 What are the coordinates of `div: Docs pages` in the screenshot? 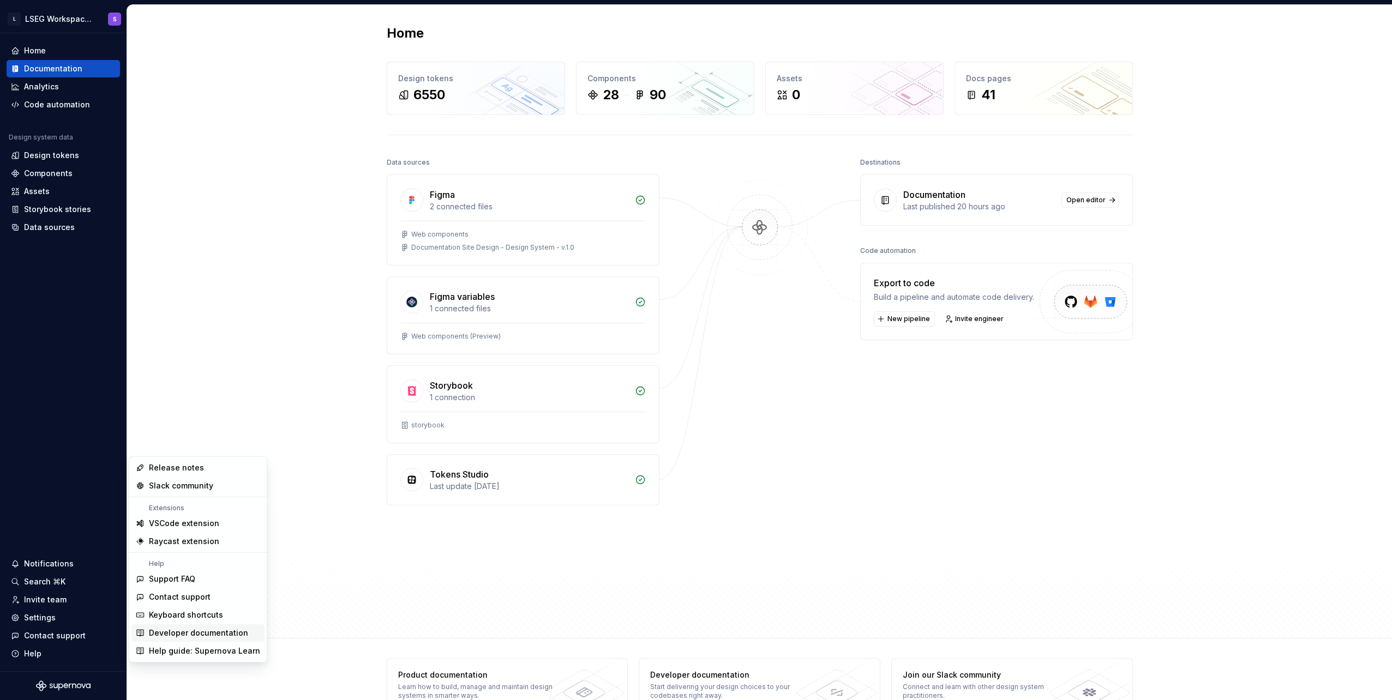 It's located at (1043, 79).